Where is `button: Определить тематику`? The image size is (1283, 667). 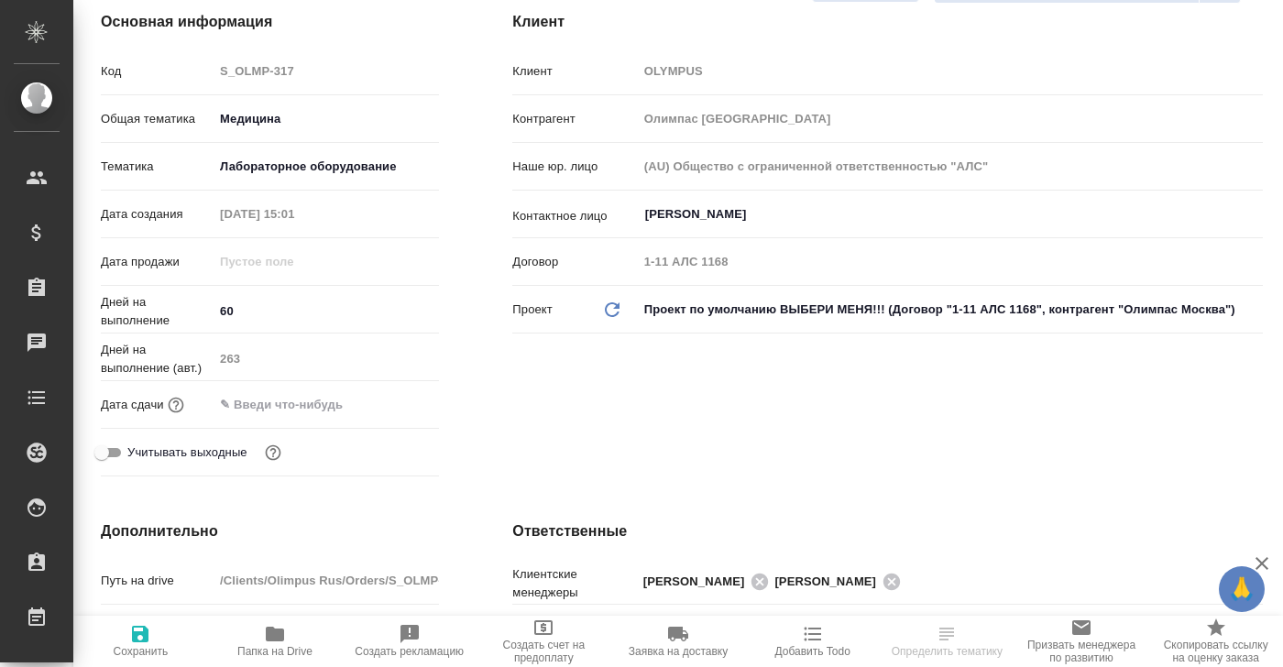 button: Определить тематику is located at coordinates (947, 642).